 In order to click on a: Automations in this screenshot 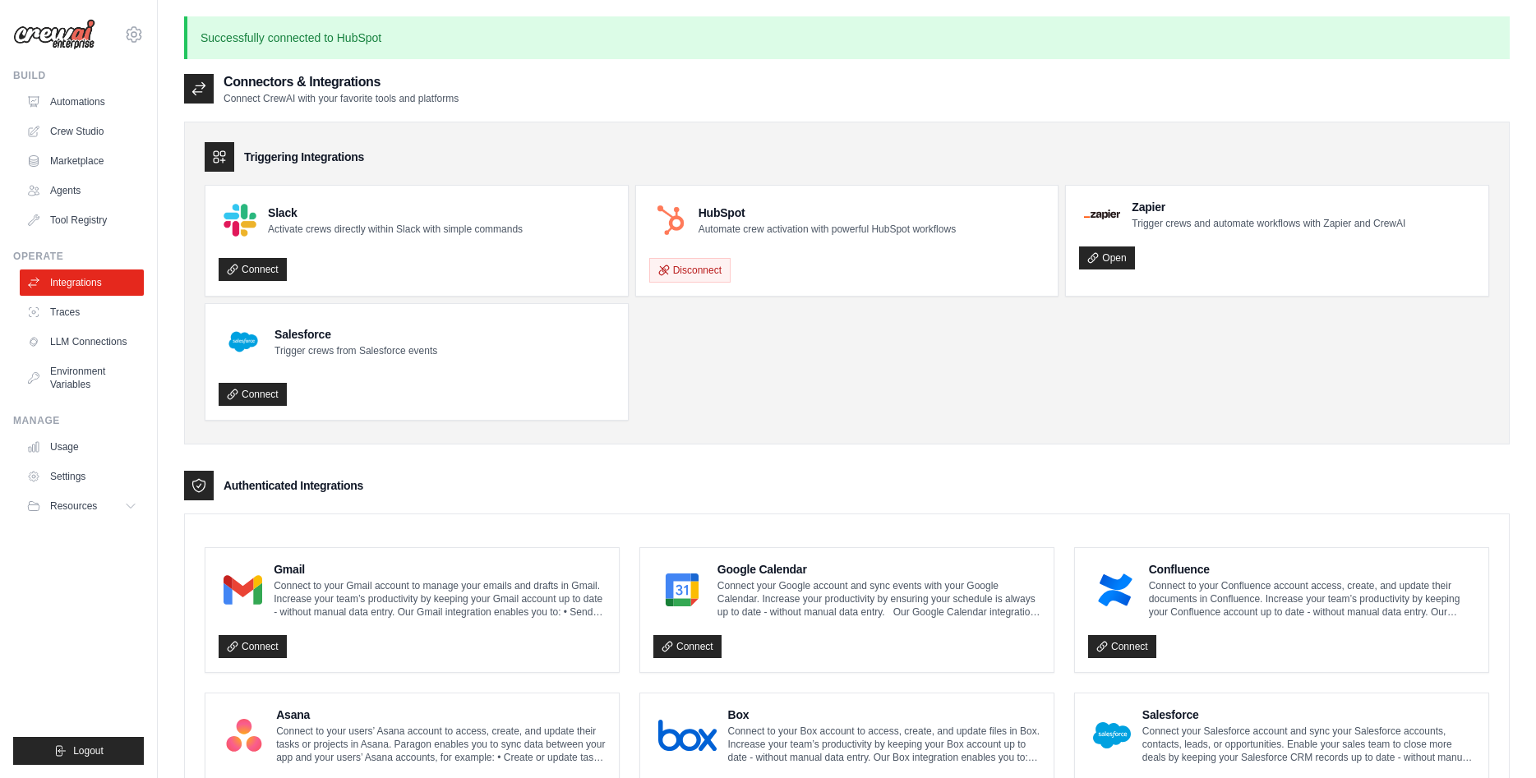, I will do `click(81, 102)`.